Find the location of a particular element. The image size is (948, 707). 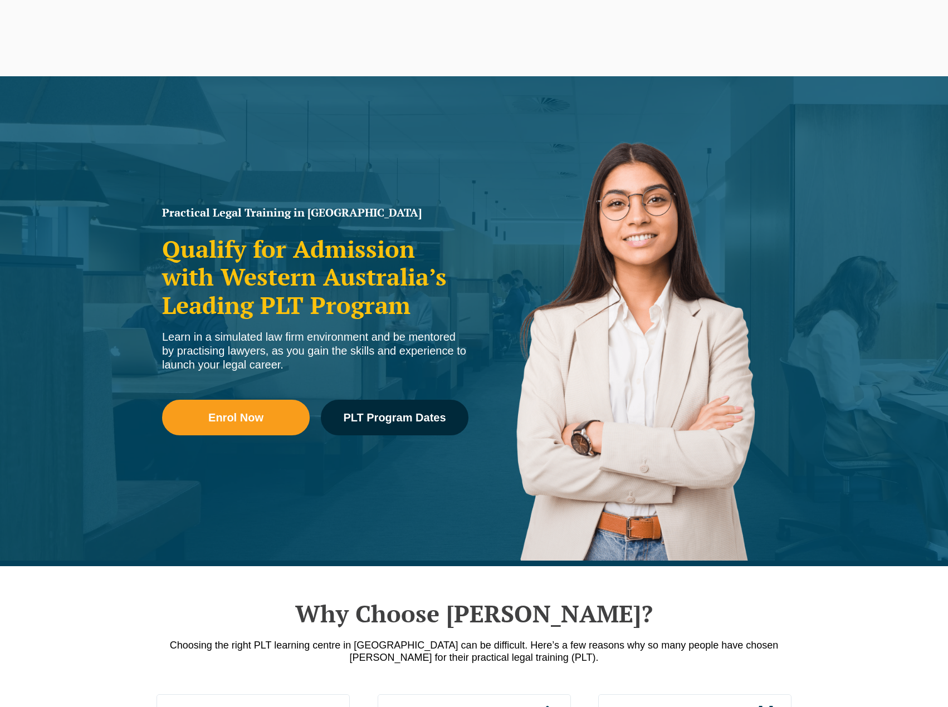

a: Enrol Now is located at coordinates (236, 418).